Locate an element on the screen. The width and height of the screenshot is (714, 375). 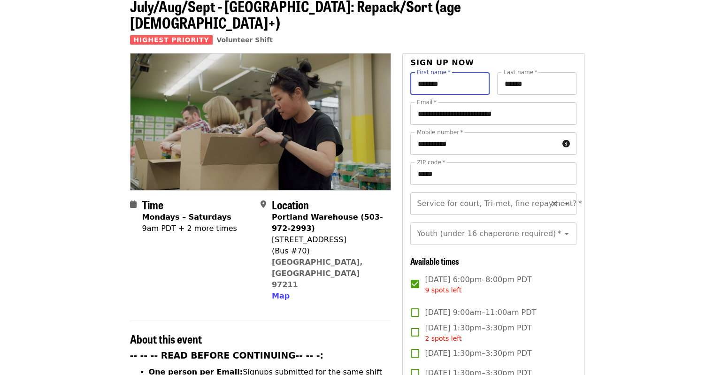
i: circle-info icon is located at coordinates (566, 144).